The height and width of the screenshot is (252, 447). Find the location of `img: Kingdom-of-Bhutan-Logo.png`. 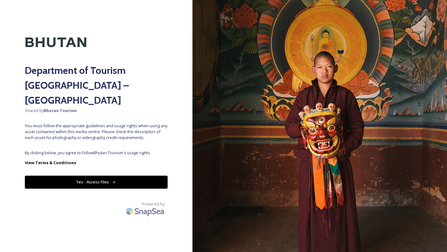

img: Kingdom-of-Bhutan-Logo.png is located at coordinates (56, 42).